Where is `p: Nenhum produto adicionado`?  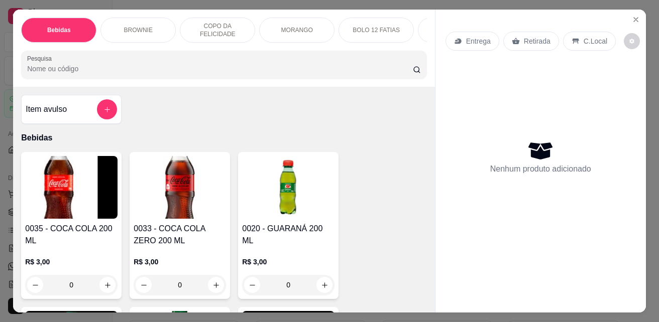
p: Nenhum produto adicionado is located at coordinates (540, 169).